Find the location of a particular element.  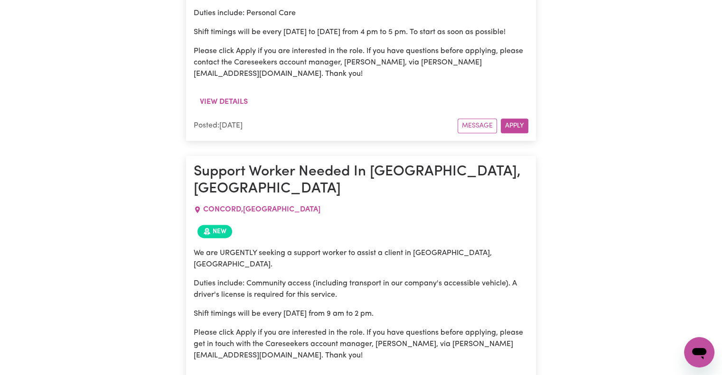

span: Job posted within the last 30 days is located at coordinates (215, 232).